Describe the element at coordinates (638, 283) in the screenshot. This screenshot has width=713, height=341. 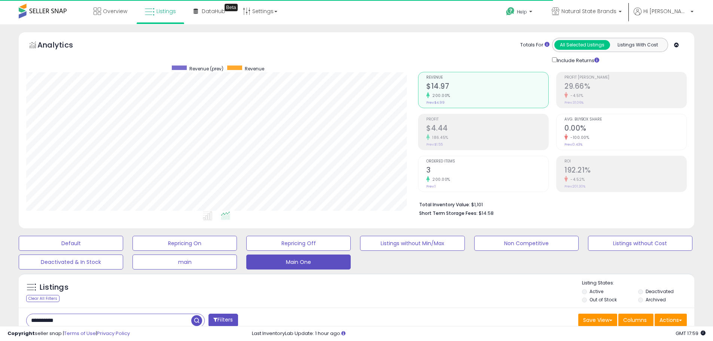
I see `p: Listing States:` at that location.